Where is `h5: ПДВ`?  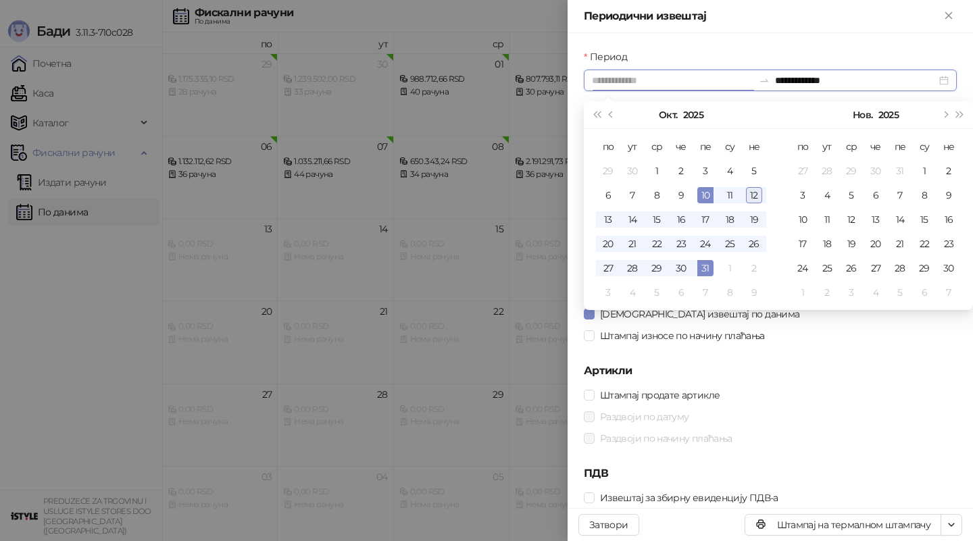
h5: ПДВ is located at coordinates (770, 474).